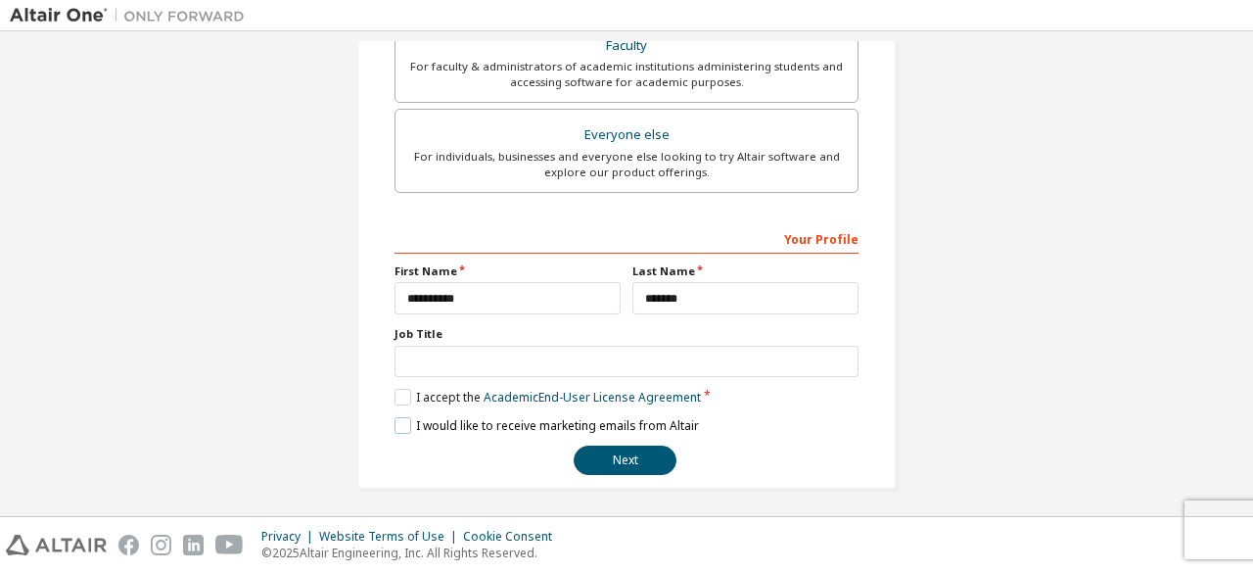 The image size is (1253, 573). Describe the element at coordinates (391, 537) in the screenshot. I see `div: Website Terms of Use` at that location.